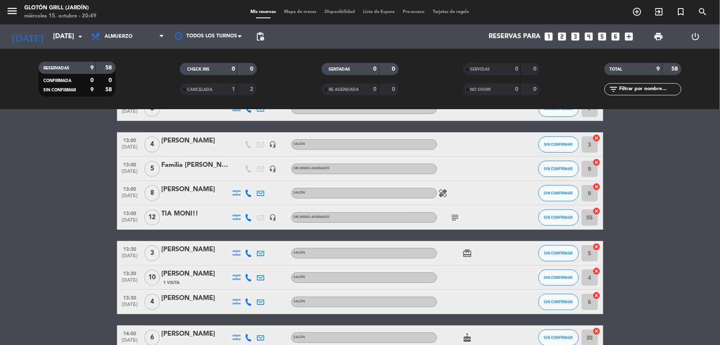  Describe the element at coordinates (480, 69) in the screenshot. I see `span: SERVIDAS` at that location.